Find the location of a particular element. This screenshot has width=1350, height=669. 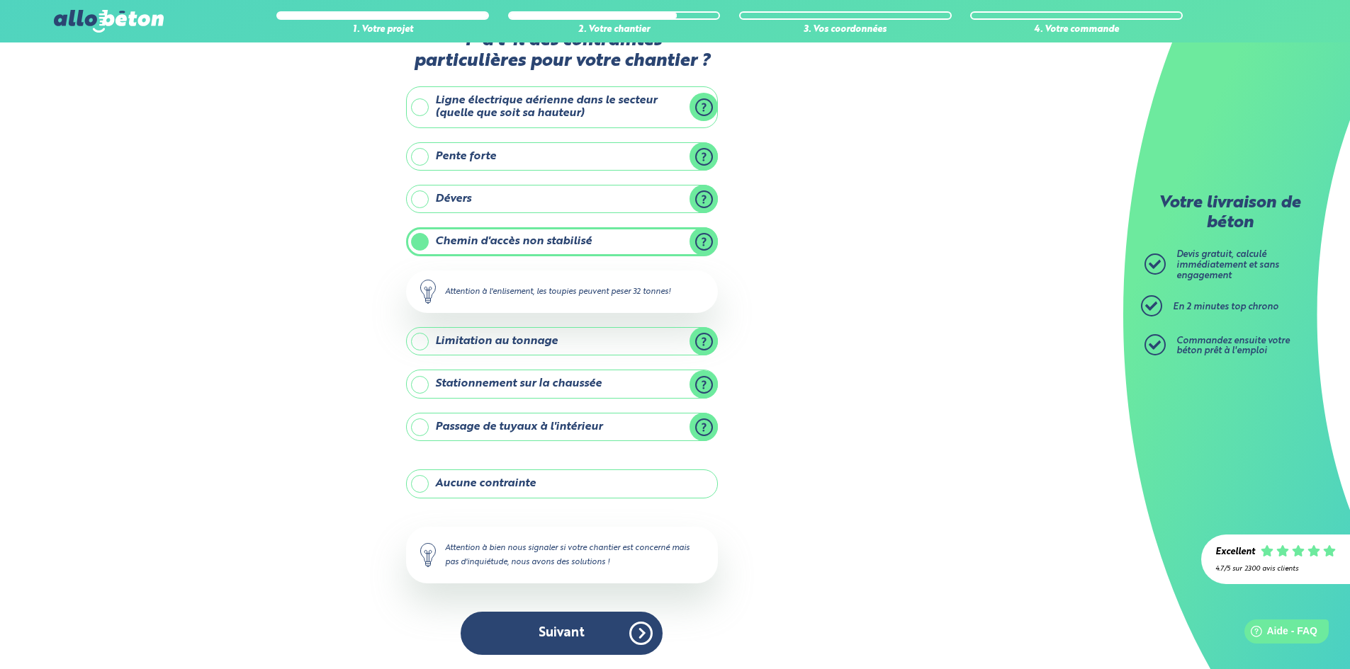

div: 4.7/5 sur 2300 avis clients is located at coordinates (1275, 569).